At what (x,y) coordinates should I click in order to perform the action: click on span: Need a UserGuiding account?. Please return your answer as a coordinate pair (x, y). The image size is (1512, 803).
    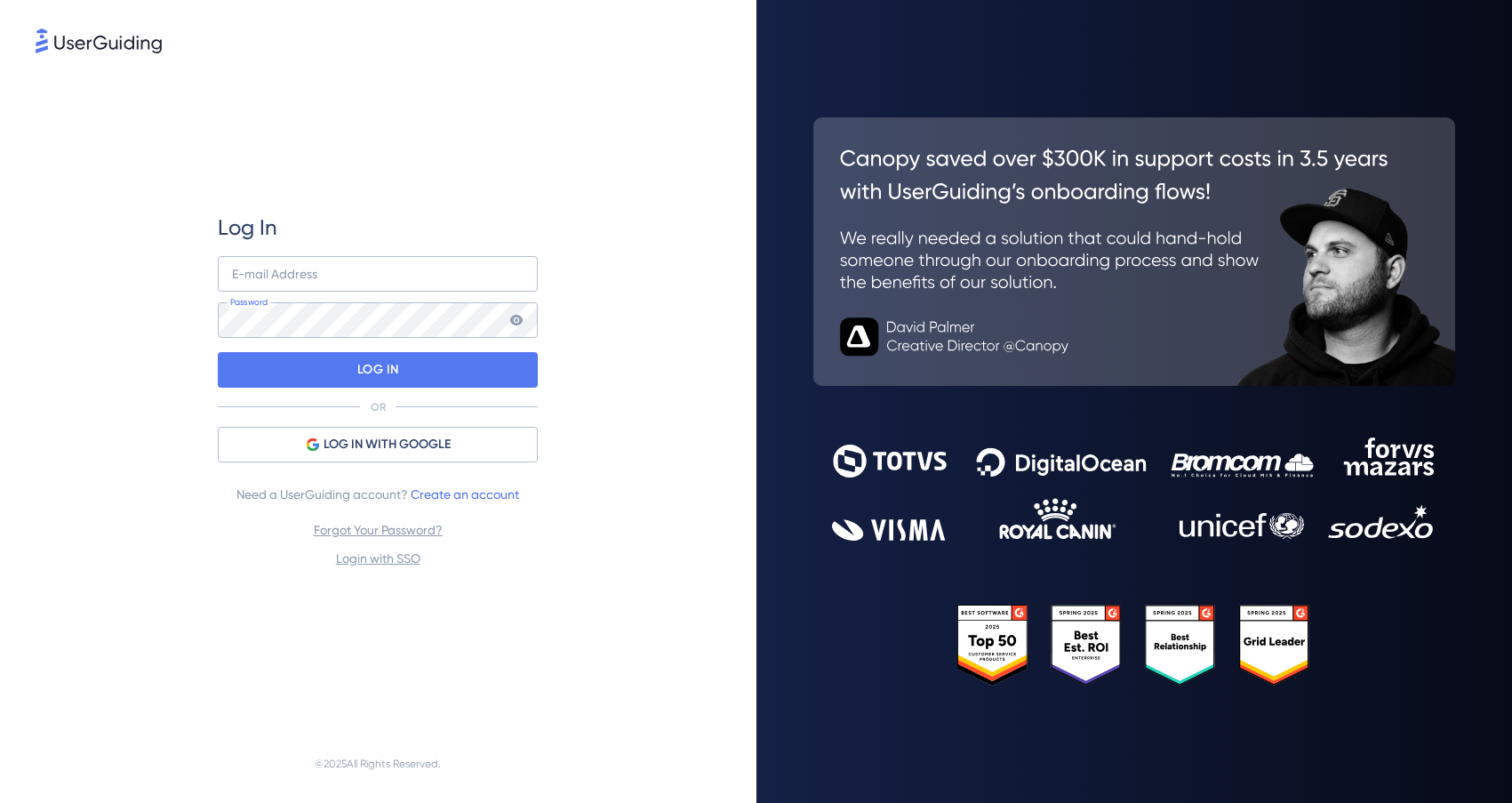
    Looking at the image, I should click on (378, 494).